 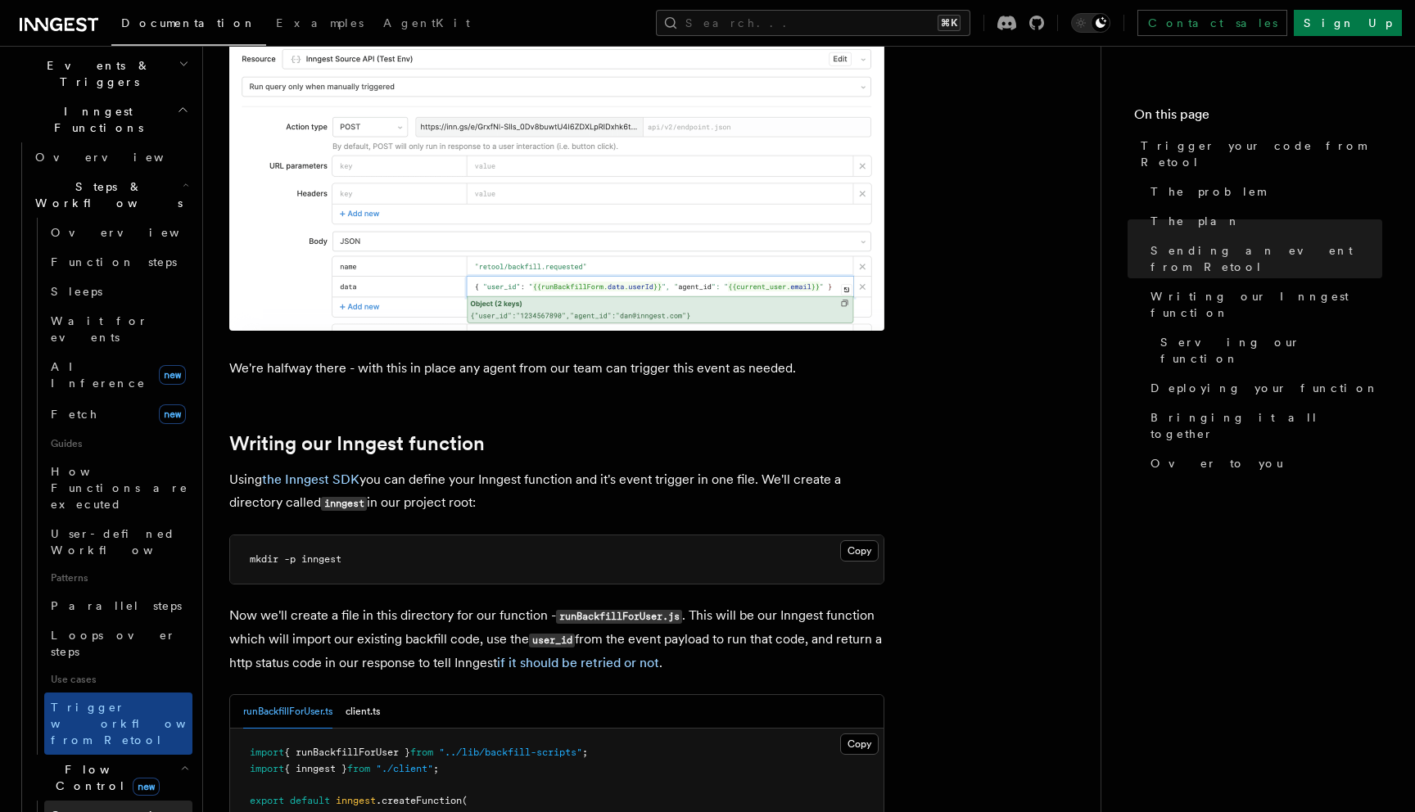 What do you see at coordinates (619, 617) in the screenshot?
I see `code: runBackfillForUser.js` at bounding box center [619, 617].